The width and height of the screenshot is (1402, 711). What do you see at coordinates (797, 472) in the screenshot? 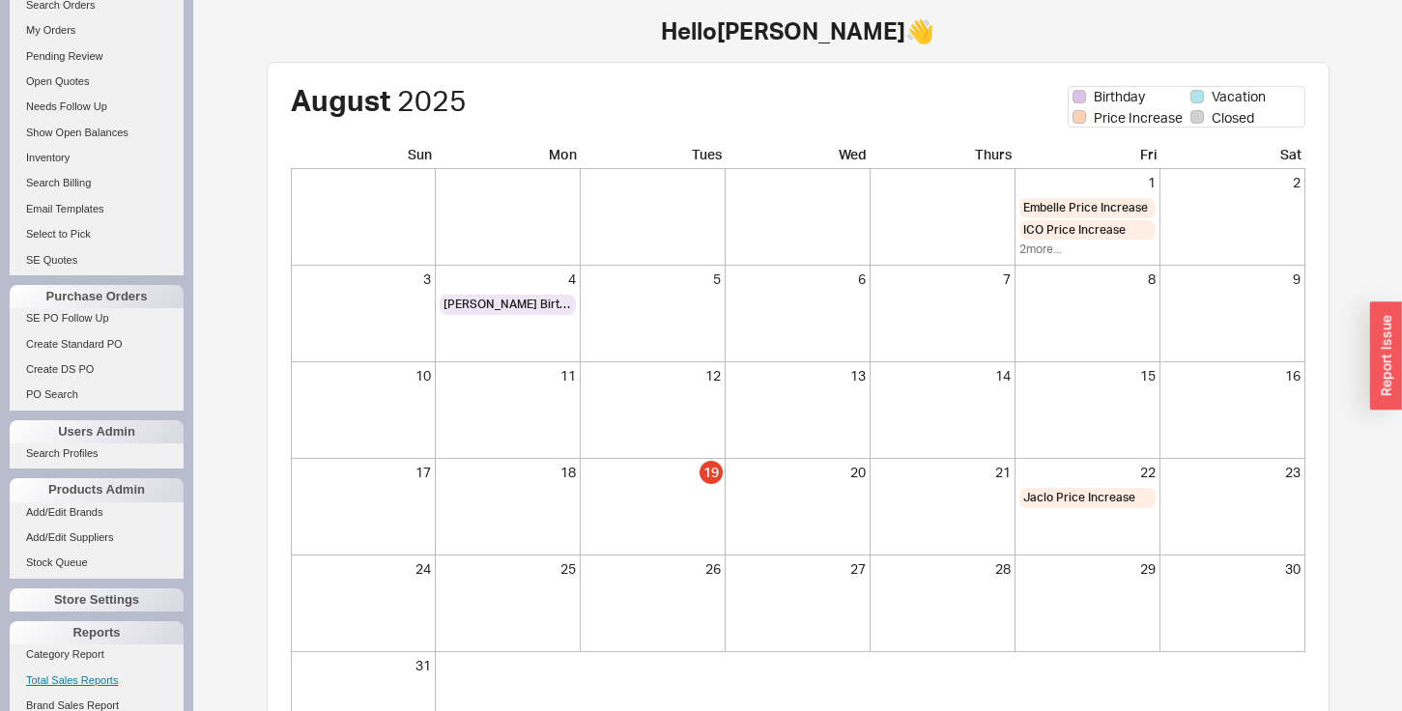
I see `div: 20` at bounding box center [797, 472].